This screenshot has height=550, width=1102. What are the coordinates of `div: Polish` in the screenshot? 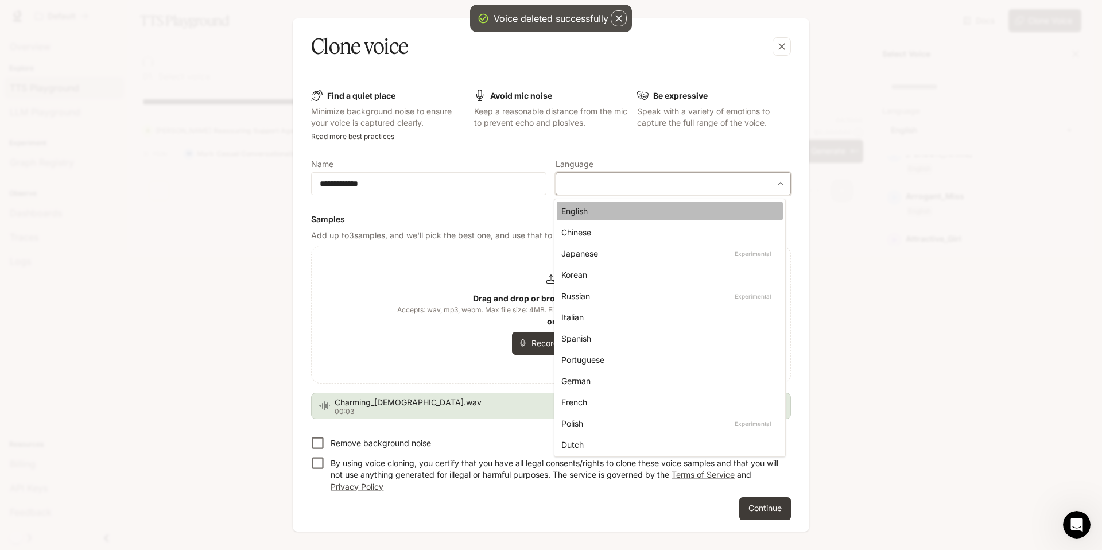 It's located at (667, 423).